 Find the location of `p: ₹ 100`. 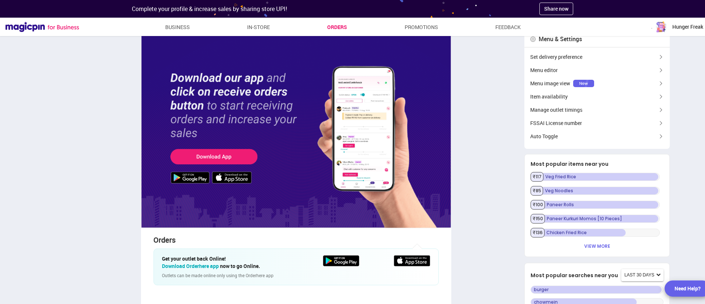

p: ₹ 100 is located at coordinates (537, 204).